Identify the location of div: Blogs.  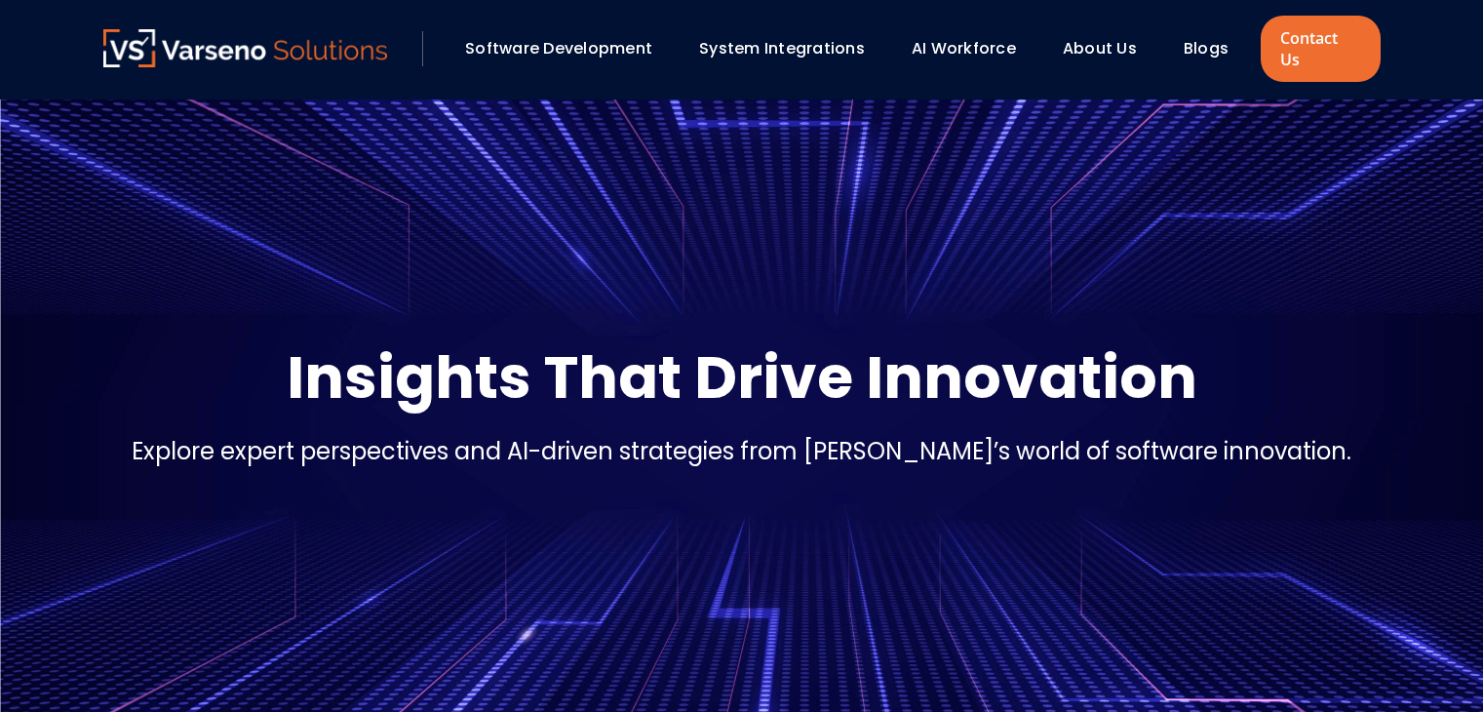
(1215, 49).